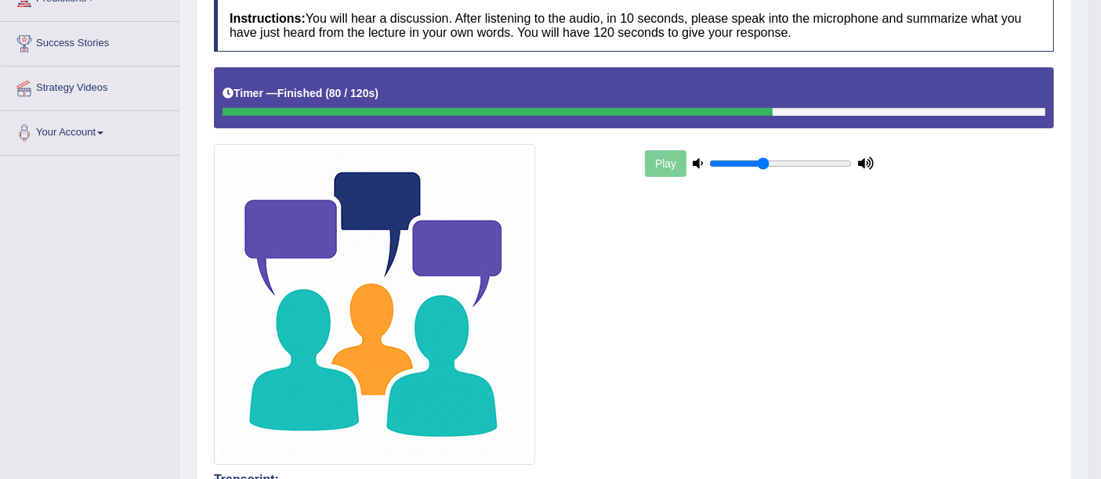  Describe the element at coordinates (300, 93) in the screenshot. I see `h5: Timer —` at that location.